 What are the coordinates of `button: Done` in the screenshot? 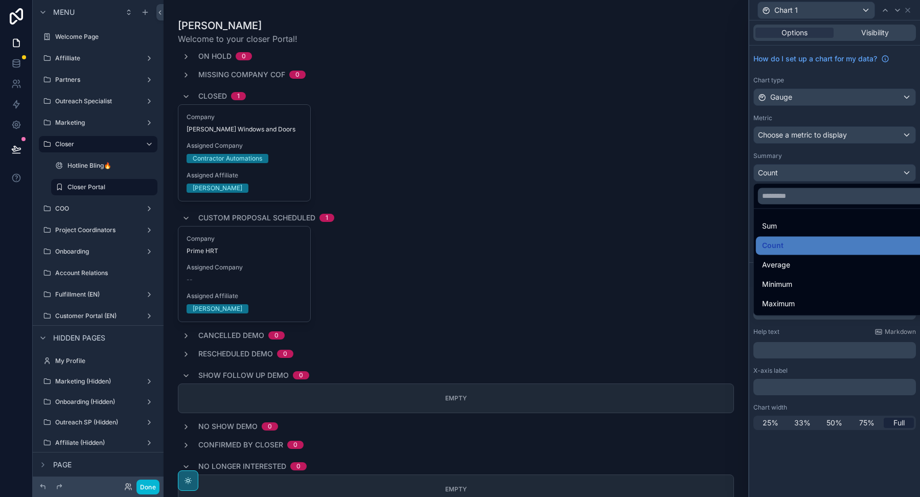 It's located at (148, 487).